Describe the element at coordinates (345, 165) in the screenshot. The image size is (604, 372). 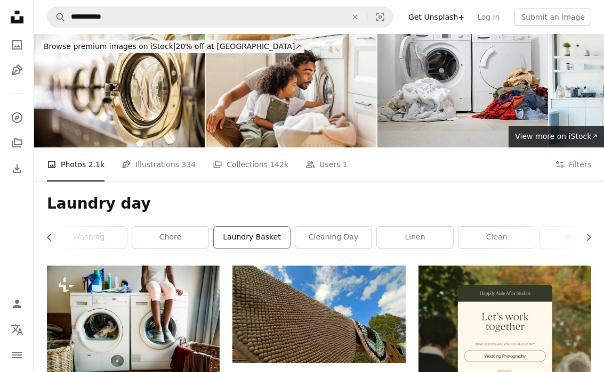
I see `span: 1` at that location.